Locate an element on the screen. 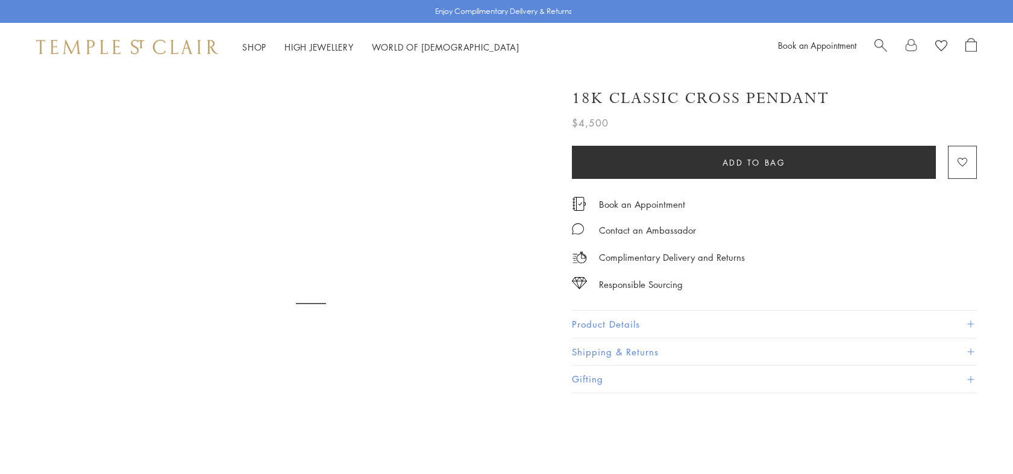 The height and width of the screenshot is (474, 1013). img: Temple St. Clair is located at coordinates (127, 47).